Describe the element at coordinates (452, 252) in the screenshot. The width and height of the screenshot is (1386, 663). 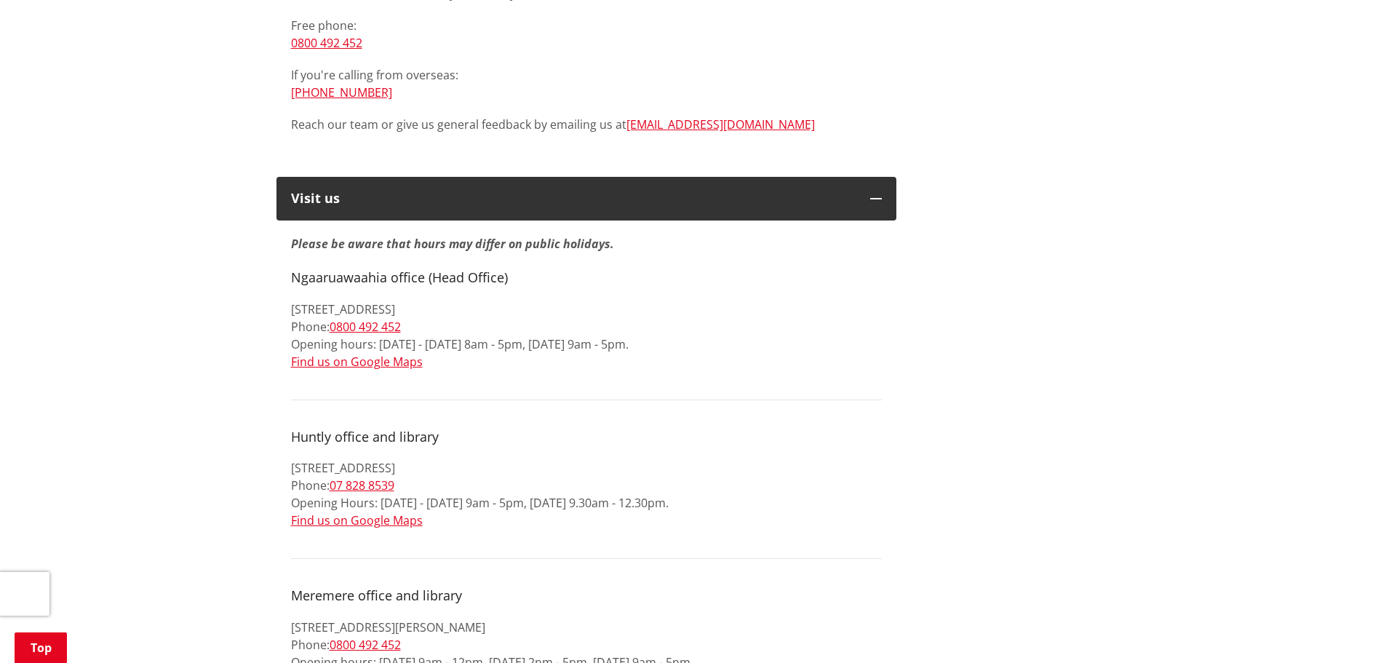
I see `strong: Please be aware that hours may differ on public holidays.` at that location.